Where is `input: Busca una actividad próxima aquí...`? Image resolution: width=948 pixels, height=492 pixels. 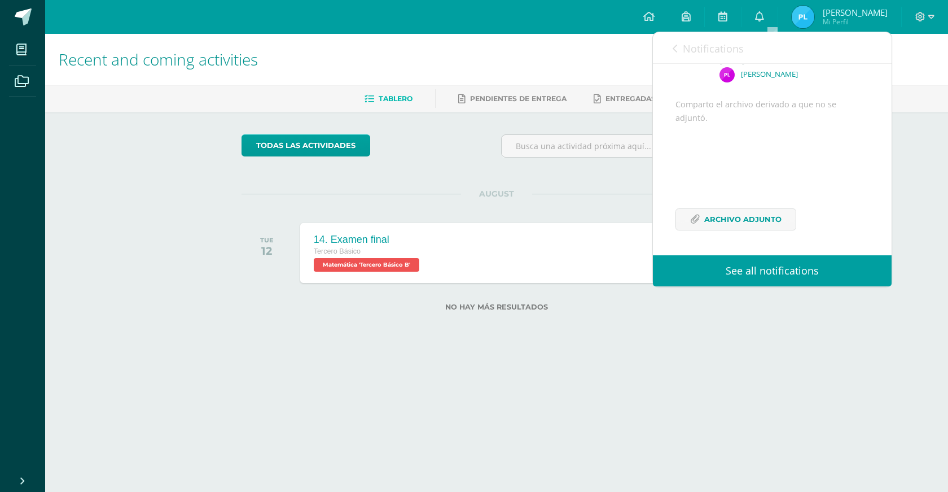 input: Busca una actividad próxima aquí... is located at coordinates (626, 146).